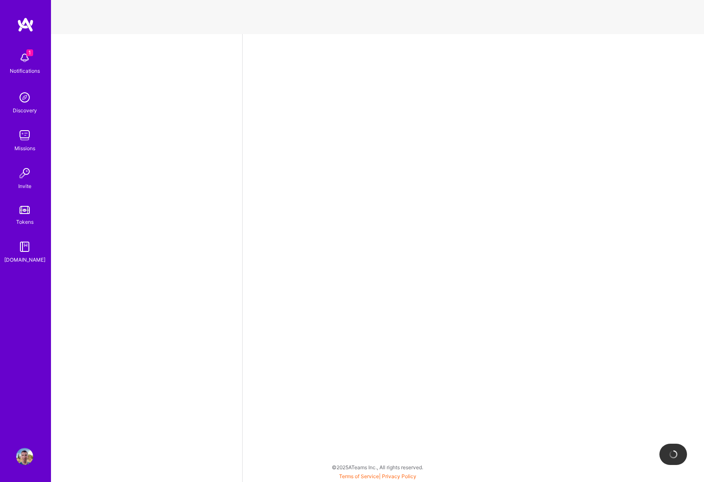 The width and height of the screenshot is (704, 482). What do you see at coordinates (674, 454) in the screenshot?
I see `img: loading` at bounding box center [674, 454].